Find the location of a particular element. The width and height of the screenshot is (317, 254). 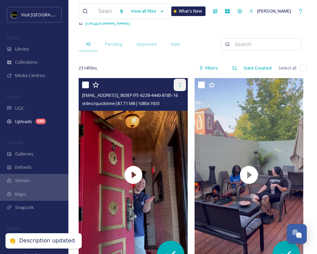

span: Embeds is located at coordinates (23, 167).